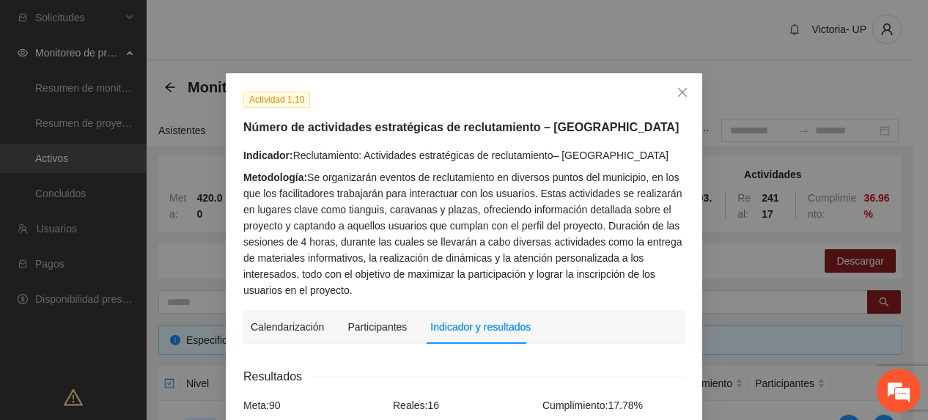 This screenshot has height=420, width=928. I want to click on span: Resultados, so click(279, 376).